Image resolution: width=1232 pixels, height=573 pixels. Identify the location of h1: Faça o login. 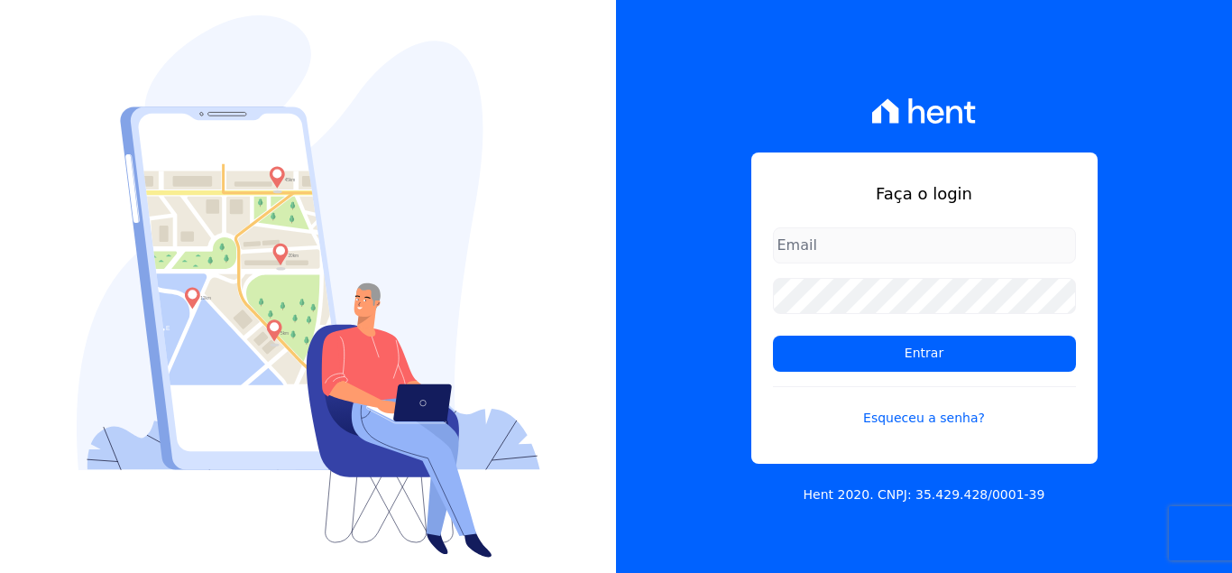
(924, 193).